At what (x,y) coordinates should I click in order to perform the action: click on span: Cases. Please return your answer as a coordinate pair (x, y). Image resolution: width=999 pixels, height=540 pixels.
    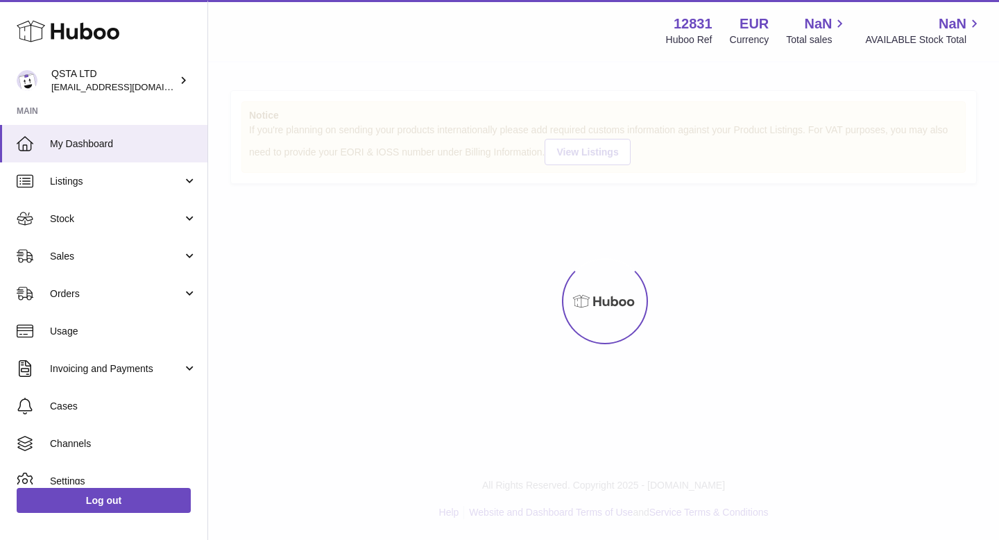
    Looking at the image, I should click on (123, 406).